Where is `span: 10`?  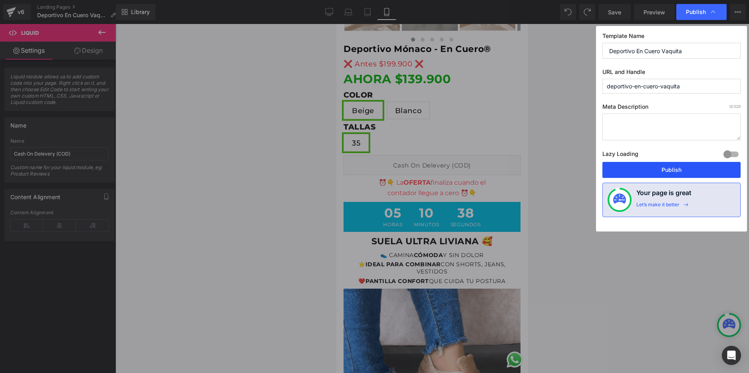 span: 10 is located at coordinates (90, 190).